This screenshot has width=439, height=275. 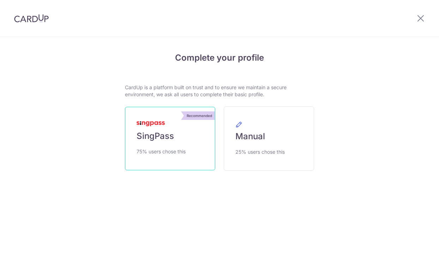 What do you see at coordinates (260, 152) in the screenshot?
I see `span: 25% users chose this` at bounding box center [260, 152].